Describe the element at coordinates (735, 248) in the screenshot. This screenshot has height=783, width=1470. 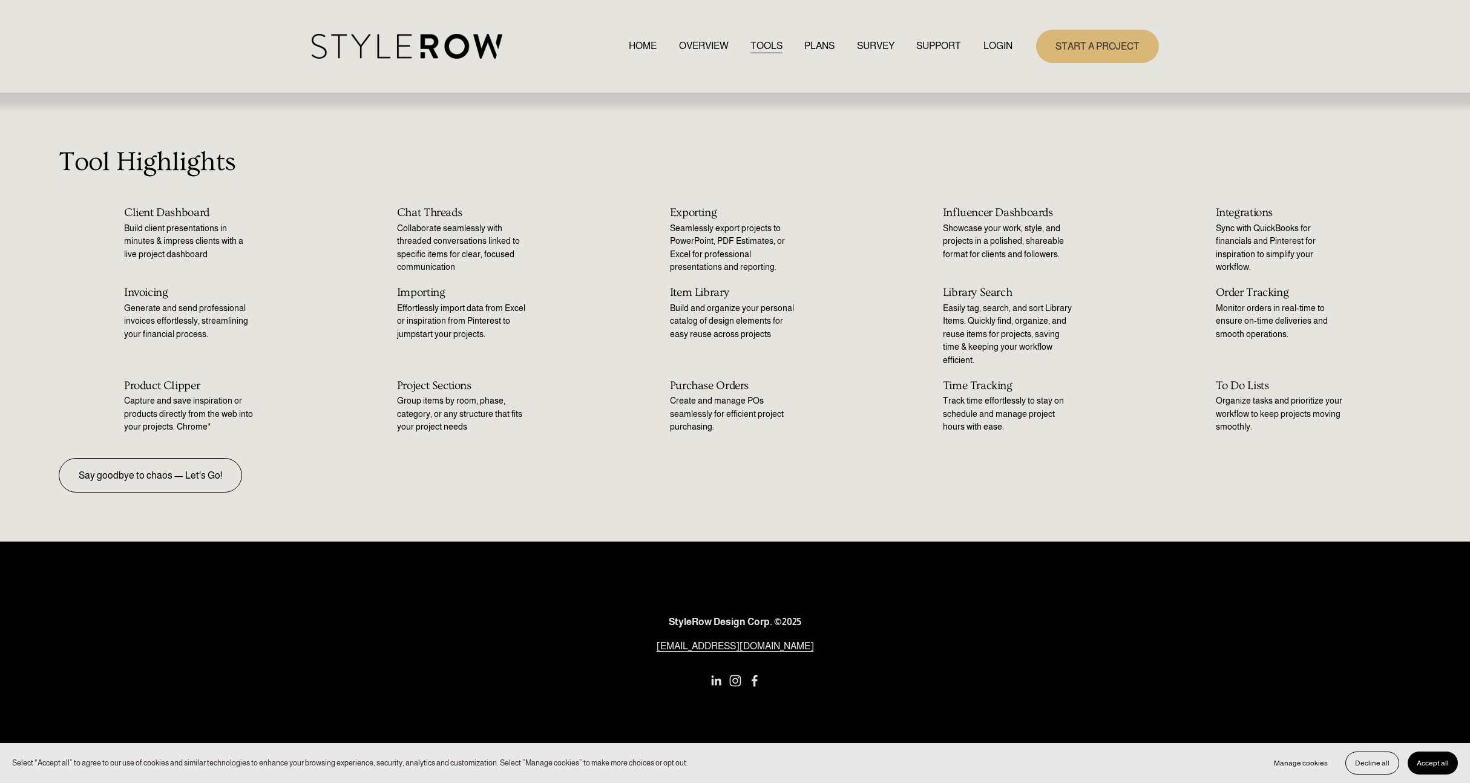
I see `p: Seamlessly export projects to PowerPoint, PDF Estimates, or Excel for professional presentations ...` at that location.